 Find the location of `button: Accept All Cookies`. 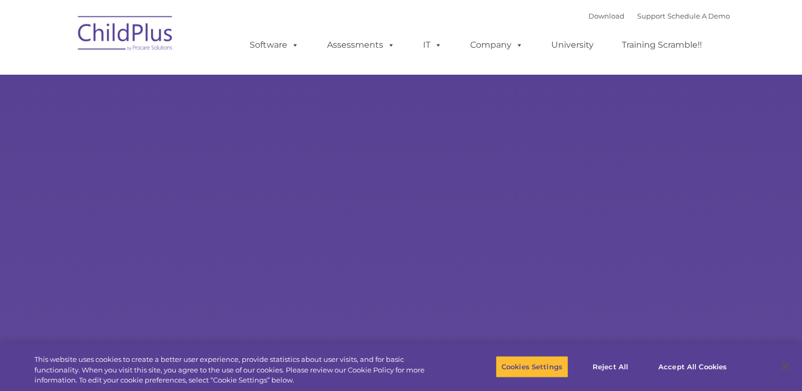

button: Accept All Cookies is located at coordinates (692, 367).